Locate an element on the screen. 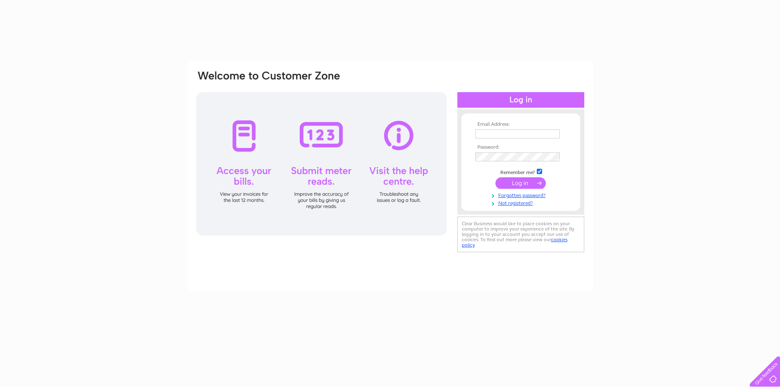  input: Submit is located at coordinates (521, 183).